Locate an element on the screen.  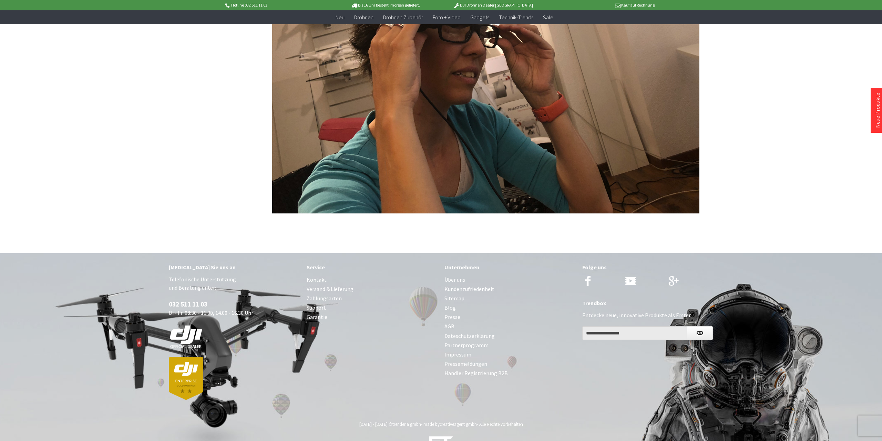
span: Gadgets is located at coordinates (480, 17).